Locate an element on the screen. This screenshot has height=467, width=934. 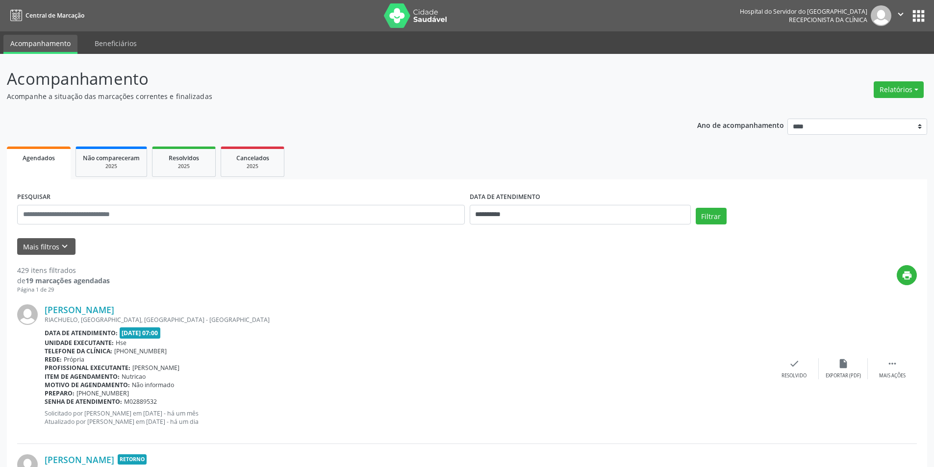
b: Item de agendamento: is located at coordinates (82, 376).